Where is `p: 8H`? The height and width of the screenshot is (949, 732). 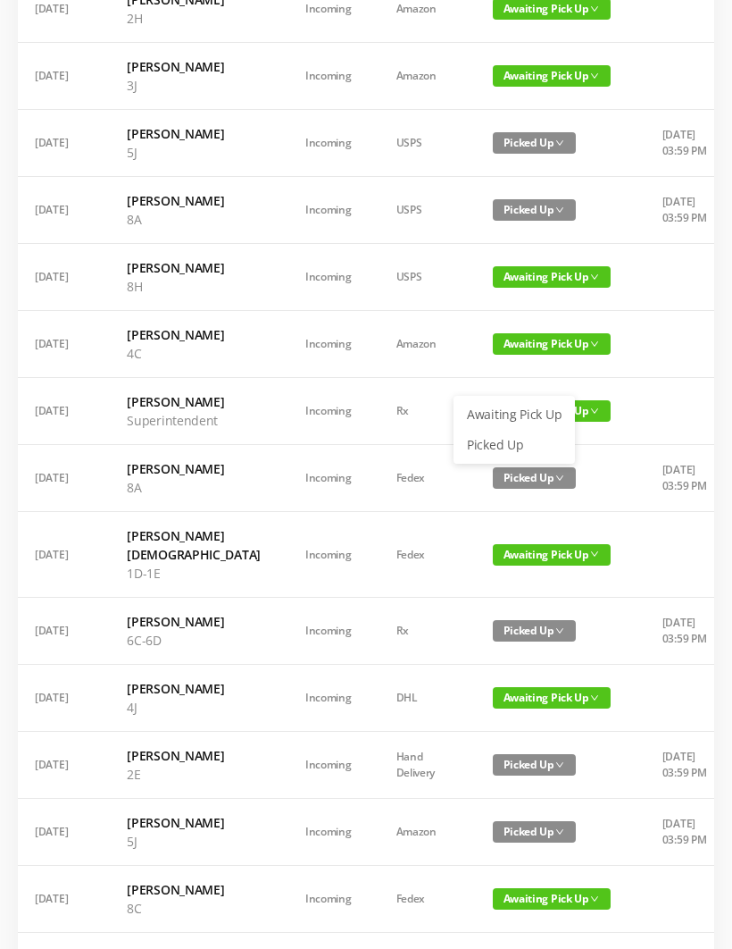
p: 8H is located at coordinates (194, 286).